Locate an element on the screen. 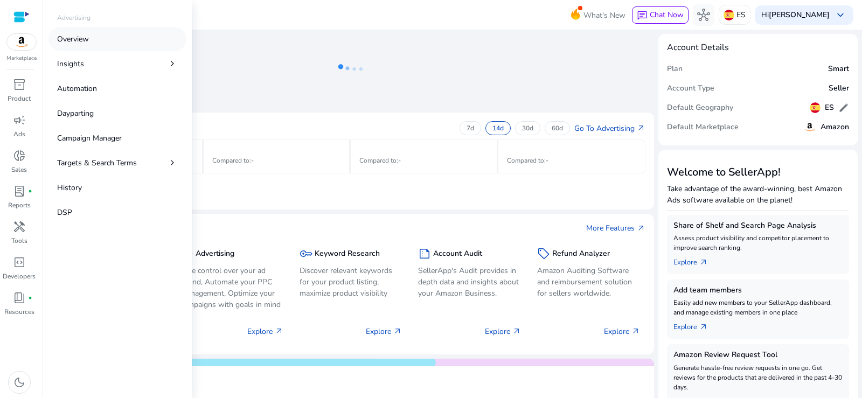 The height and width of the screenshot is (398, 862). p: Insights is located at coordinates (71, 64).